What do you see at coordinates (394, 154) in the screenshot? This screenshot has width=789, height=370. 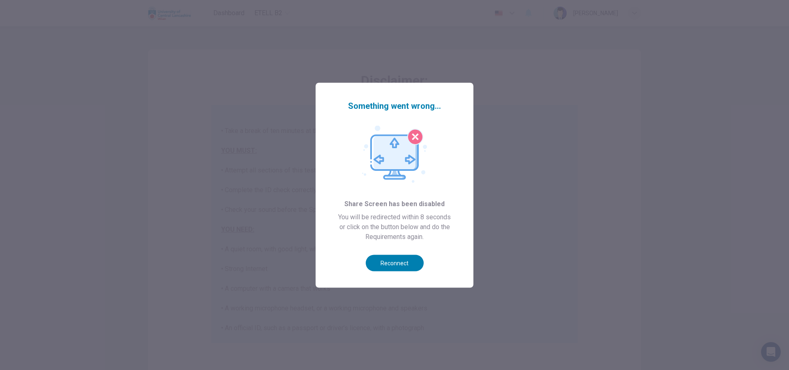 I see `img: Screenshare` at bounding box center [394, 154].